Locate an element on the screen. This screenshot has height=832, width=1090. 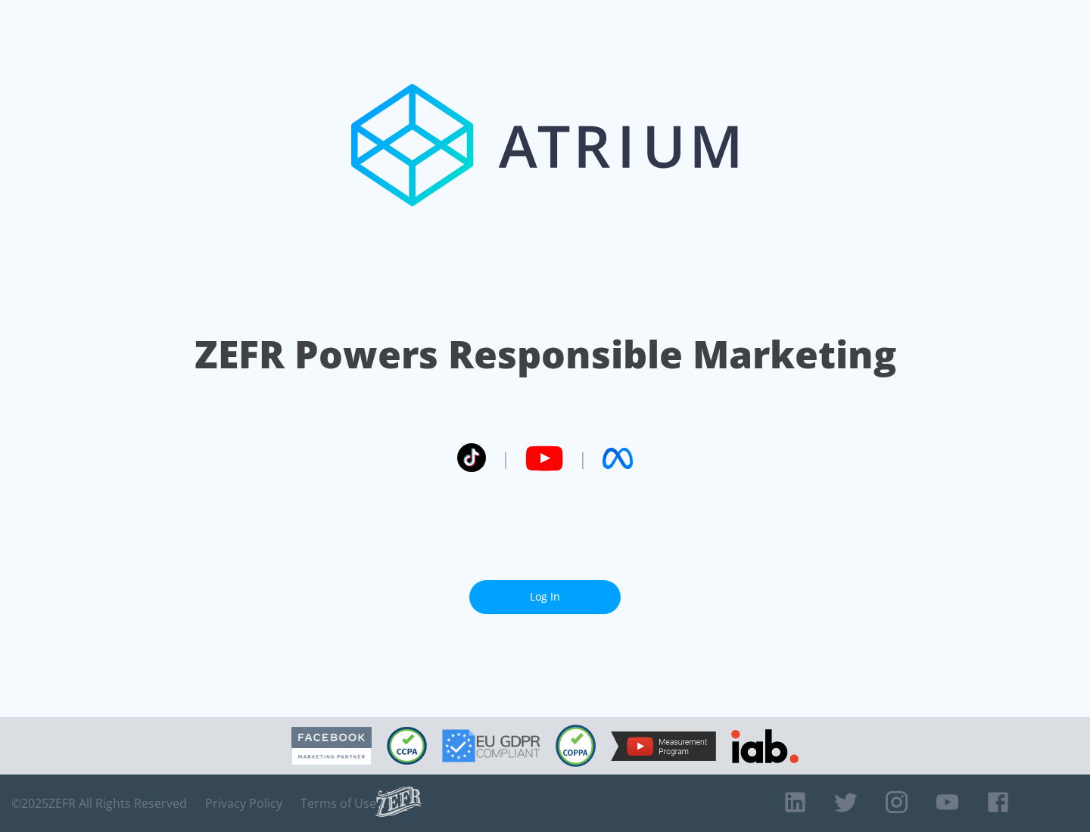
img: YouTube Measurement Program is located at coordinates (663, 746).